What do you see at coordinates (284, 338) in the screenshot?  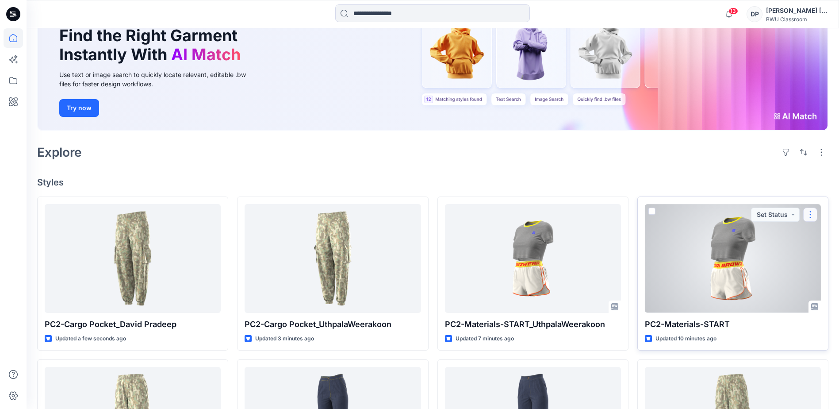 I see `p: Updated 3 minutes ago` at bounding box center [284, 338].